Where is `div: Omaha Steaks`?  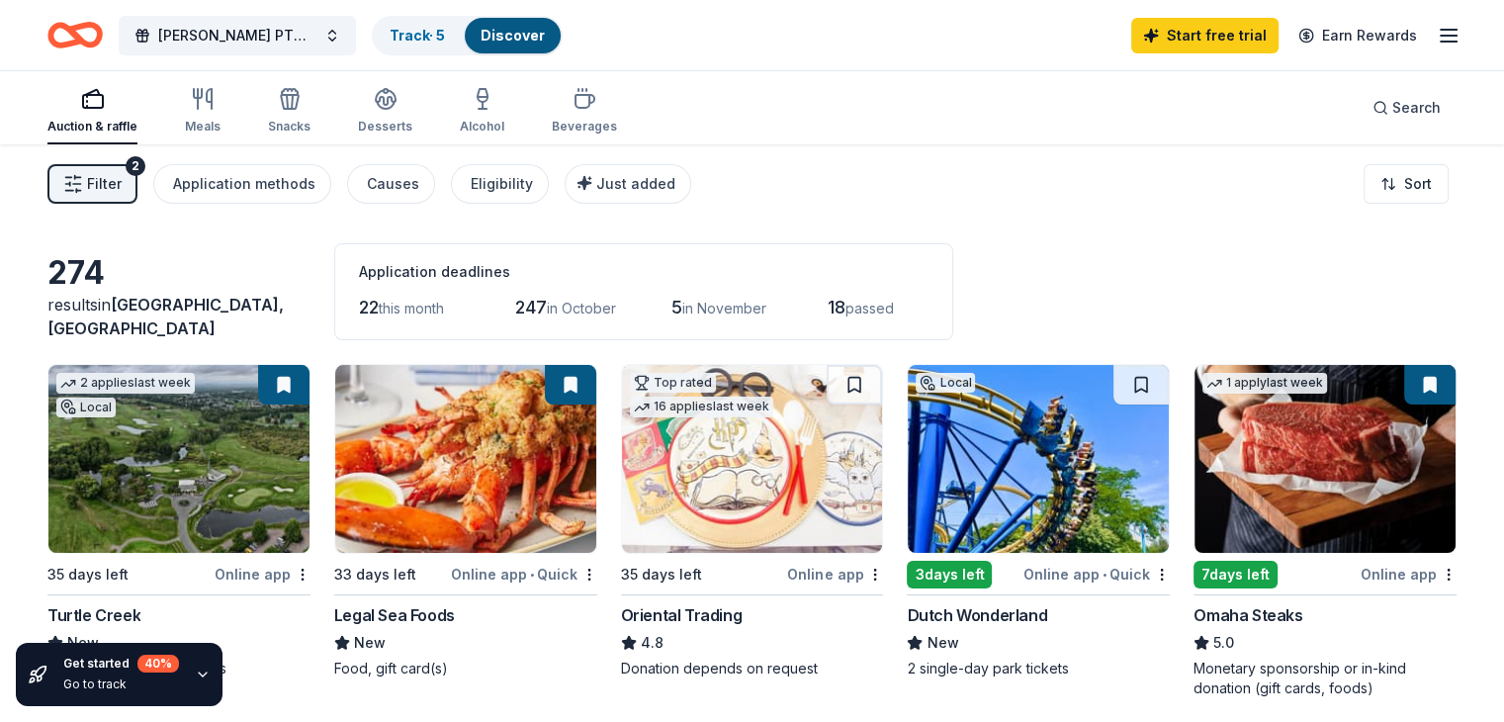
div: Omaha Steaks is located at coordinates (1248, 615).